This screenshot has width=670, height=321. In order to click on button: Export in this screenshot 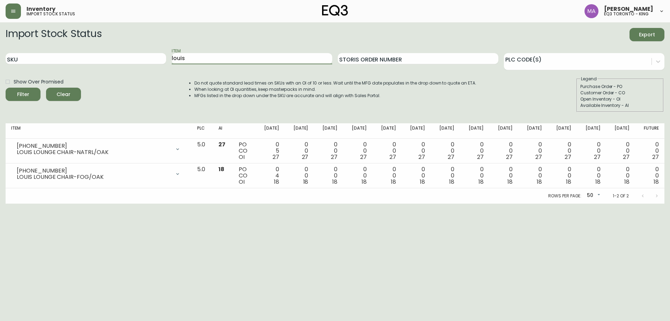, I will do `click(647, 35)`.